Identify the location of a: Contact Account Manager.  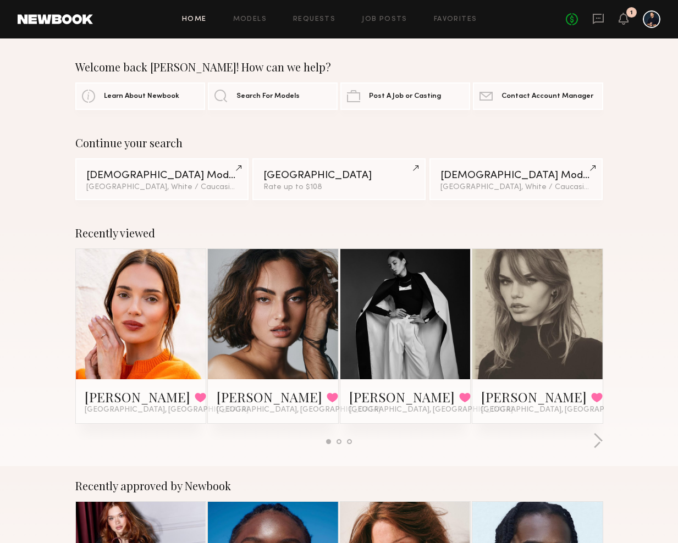
(538, 96).